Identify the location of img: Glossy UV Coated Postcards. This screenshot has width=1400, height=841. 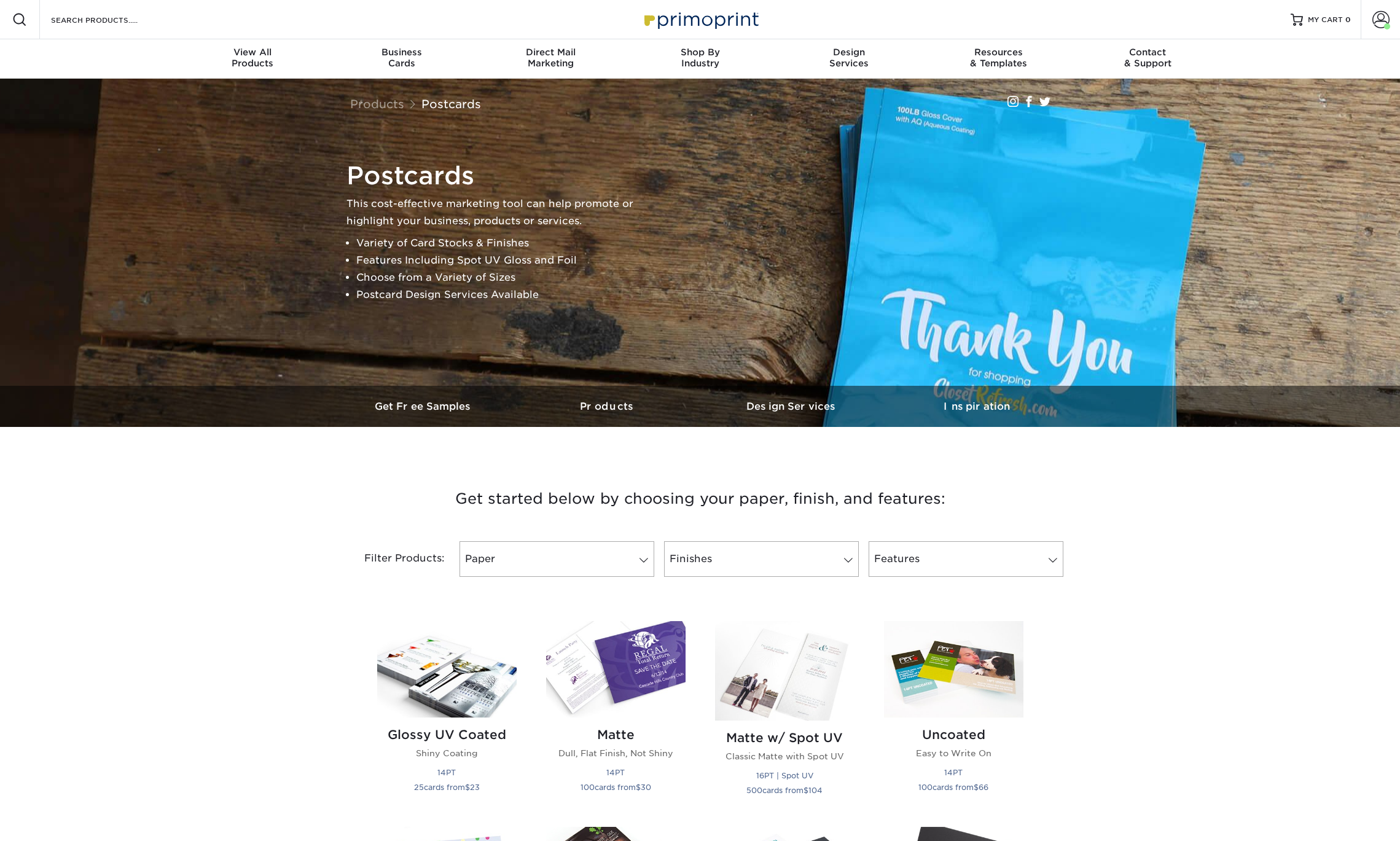
(447, 670).